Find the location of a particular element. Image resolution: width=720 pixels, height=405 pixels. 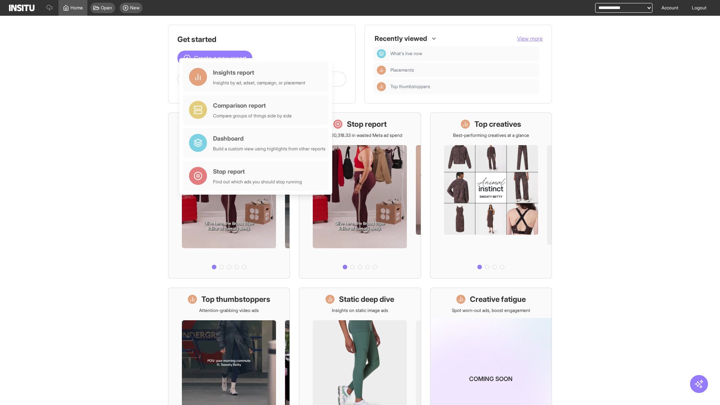

button: Create a new report is located at coordinates (215, 58).